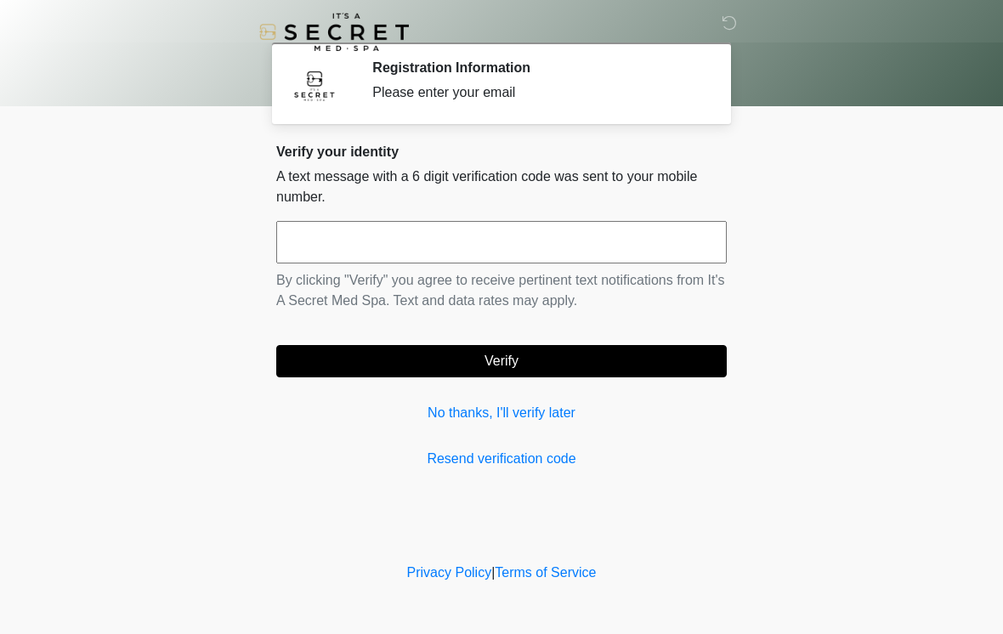 This screenshot has width=1003, height=634. What do you see at coordinates (545, 572) in the screenshot?
I see `a: Terms of Service` at bounding box center [545, 572].